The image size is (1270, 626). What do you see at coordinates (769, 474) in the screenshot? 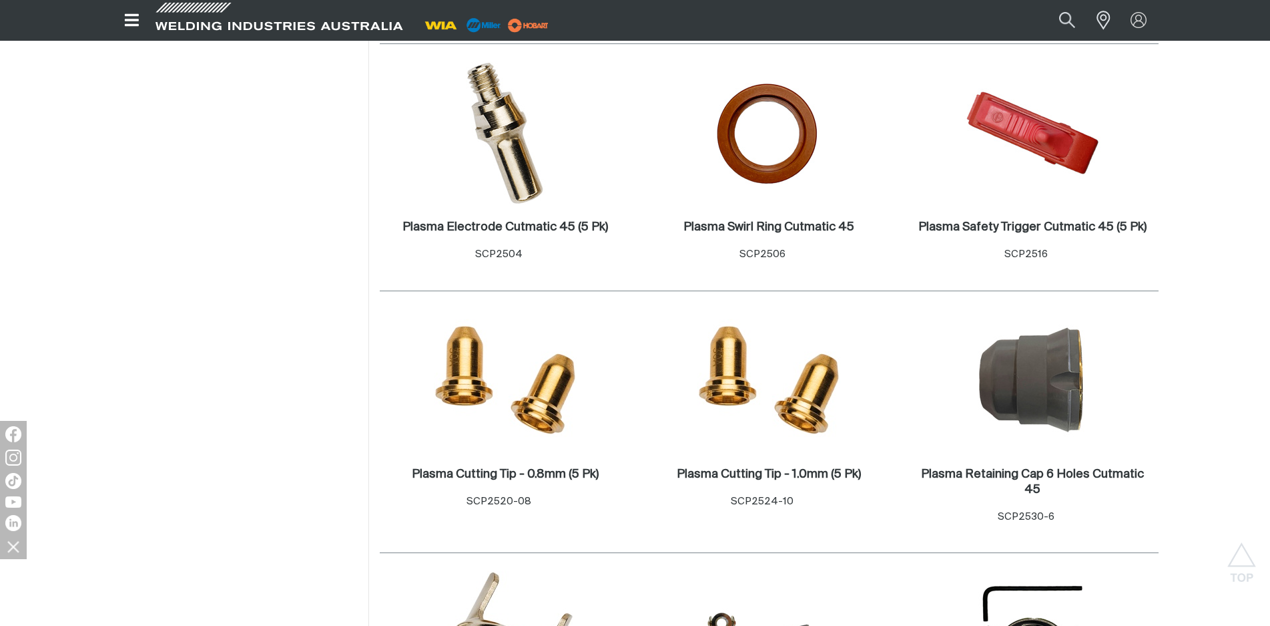
I see `a: Plasma Cutting Tip - 1.0mm (5 Pk)` at bounding box center [769, 474].